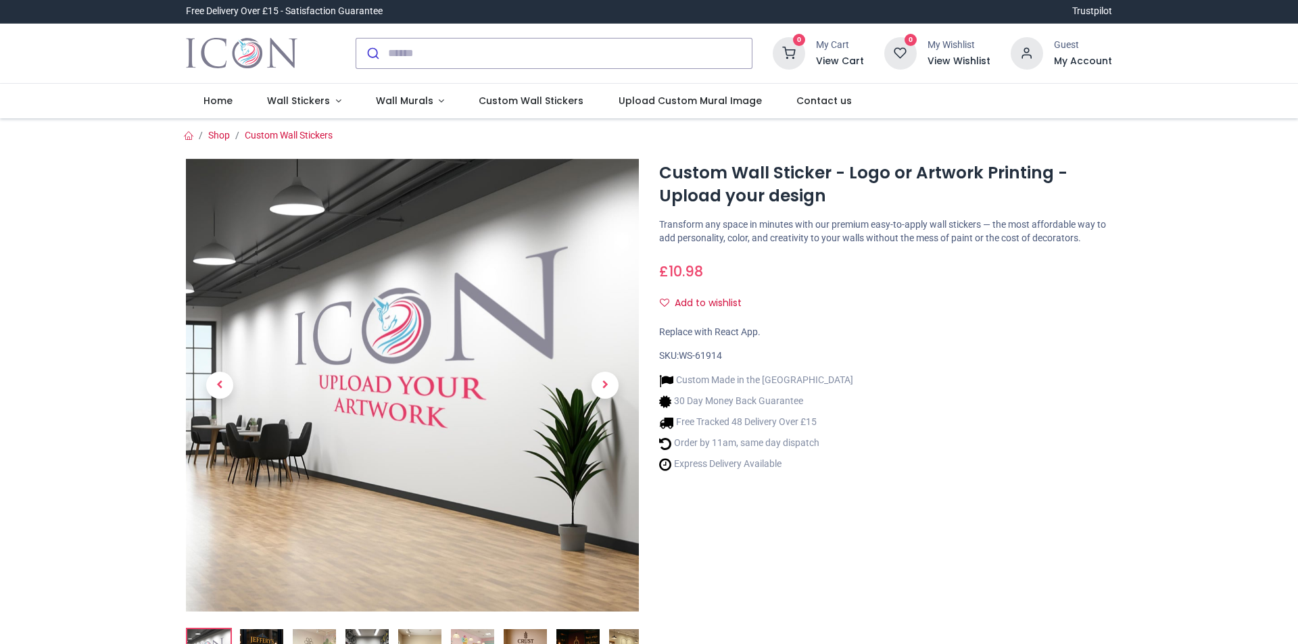 The height and width of the screenshot is (644, 1298). What do you see at coordinates (824, 101) in the screenshot?
I see `span: Contact us` at bounding box center [824, 101].